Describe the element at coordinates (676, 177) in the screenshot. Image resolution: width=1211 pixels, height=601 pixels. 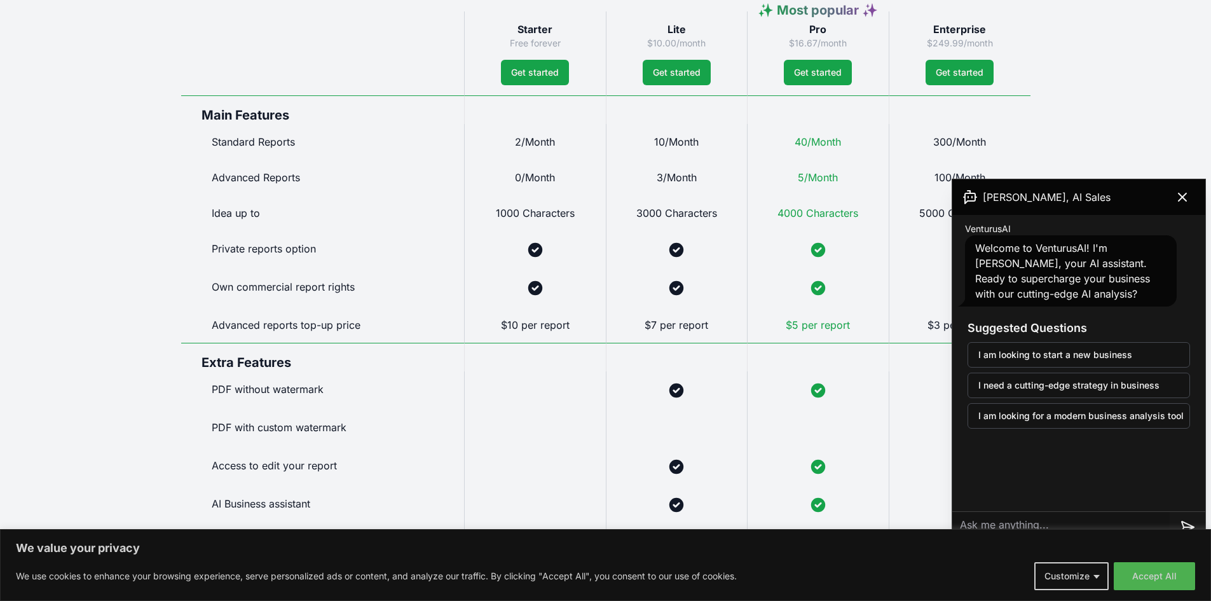
I see `span: 3/Month` at that location.